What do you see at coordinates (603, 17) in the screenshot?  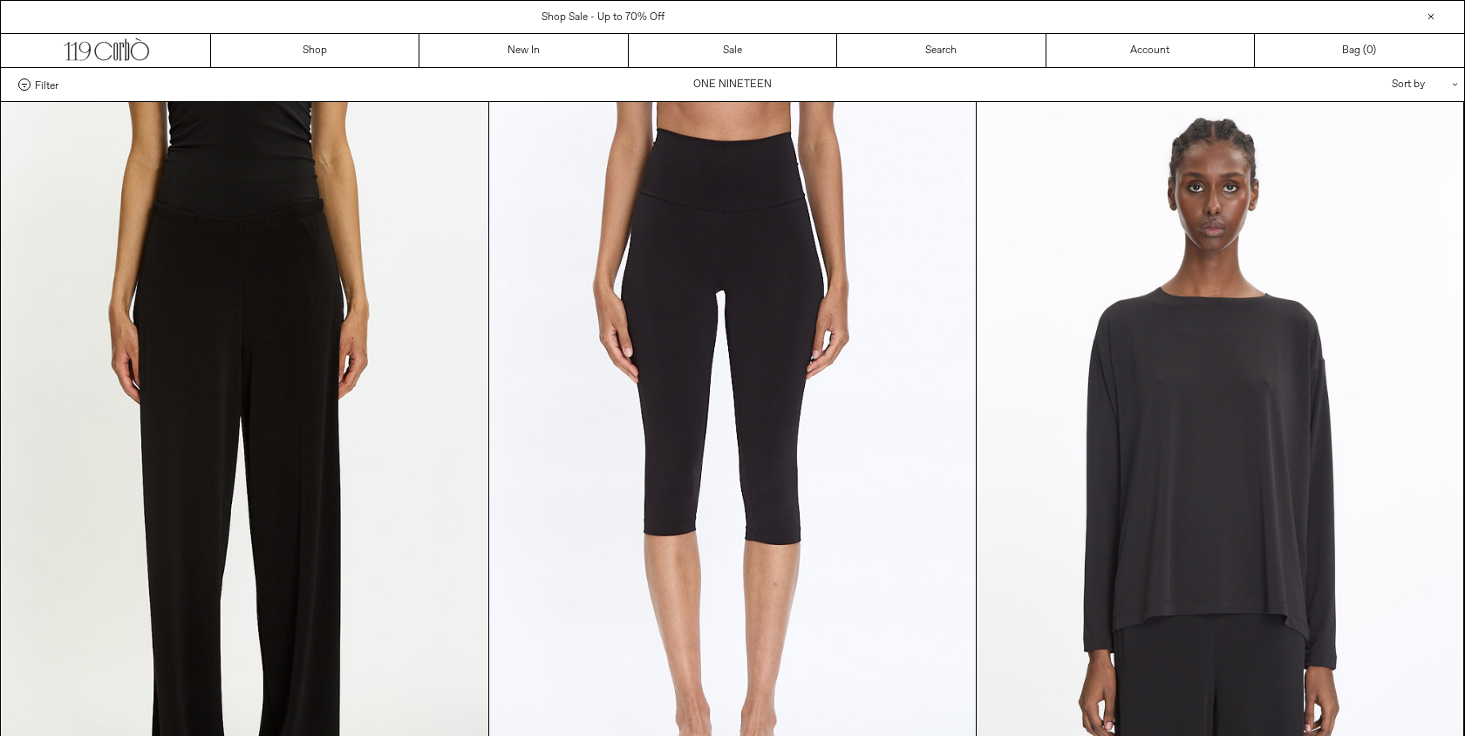 I see `a: Shop Sale - Up to 70% Off` at bounding box center [603, 17].